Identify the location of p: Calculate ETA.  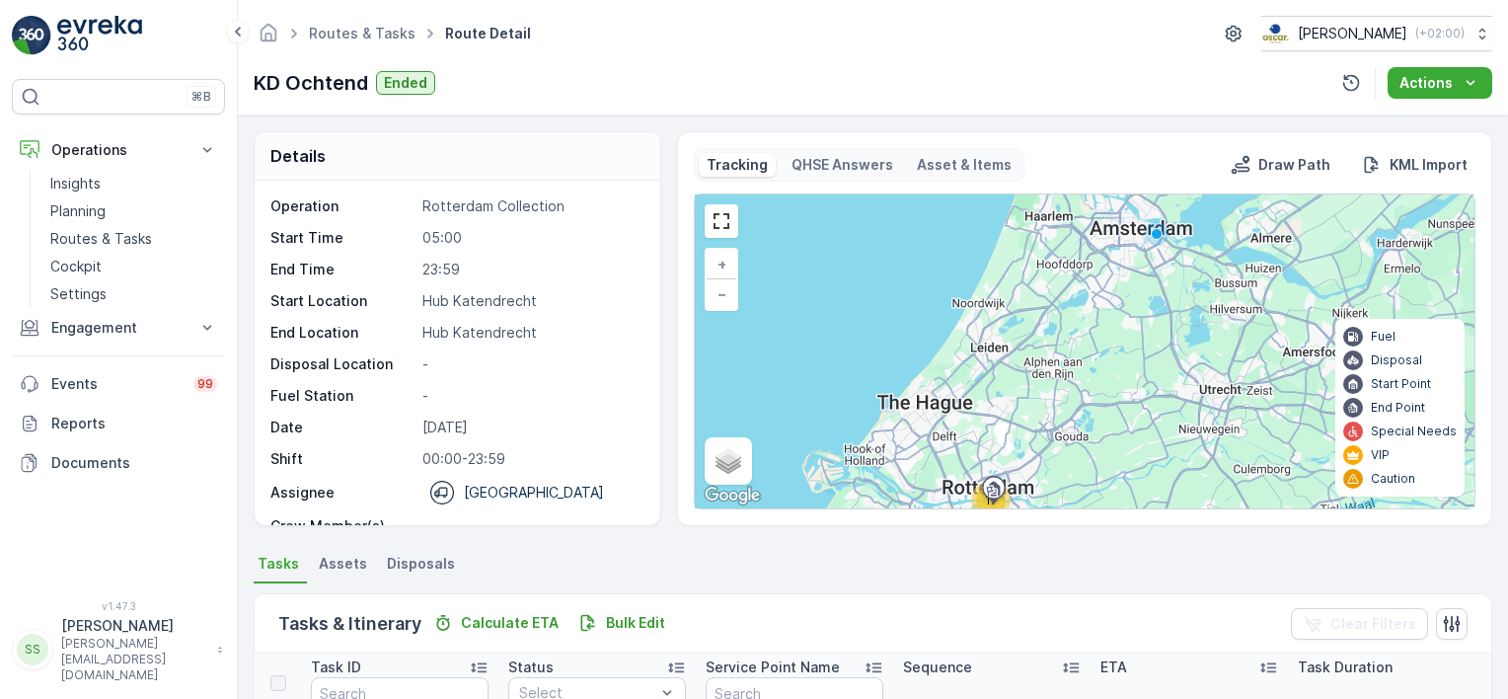
(509, 623).